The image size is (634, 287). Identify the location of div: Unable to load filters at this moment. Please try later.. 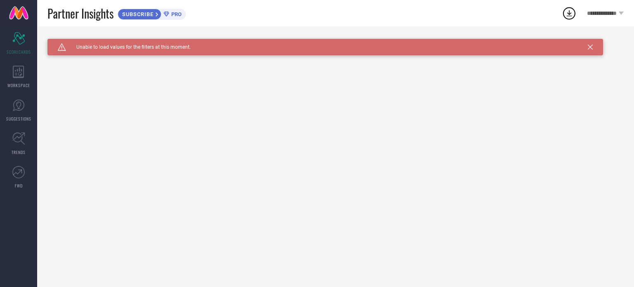
(335, 42).